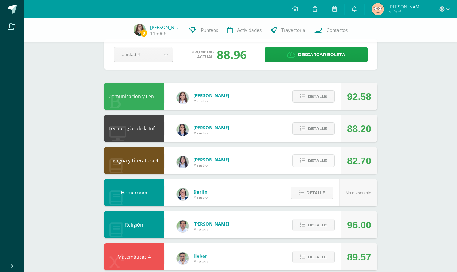 The width and height of the screenshot is (457, 272). I want to click on span: Descargar boleta, so click(322, 54).